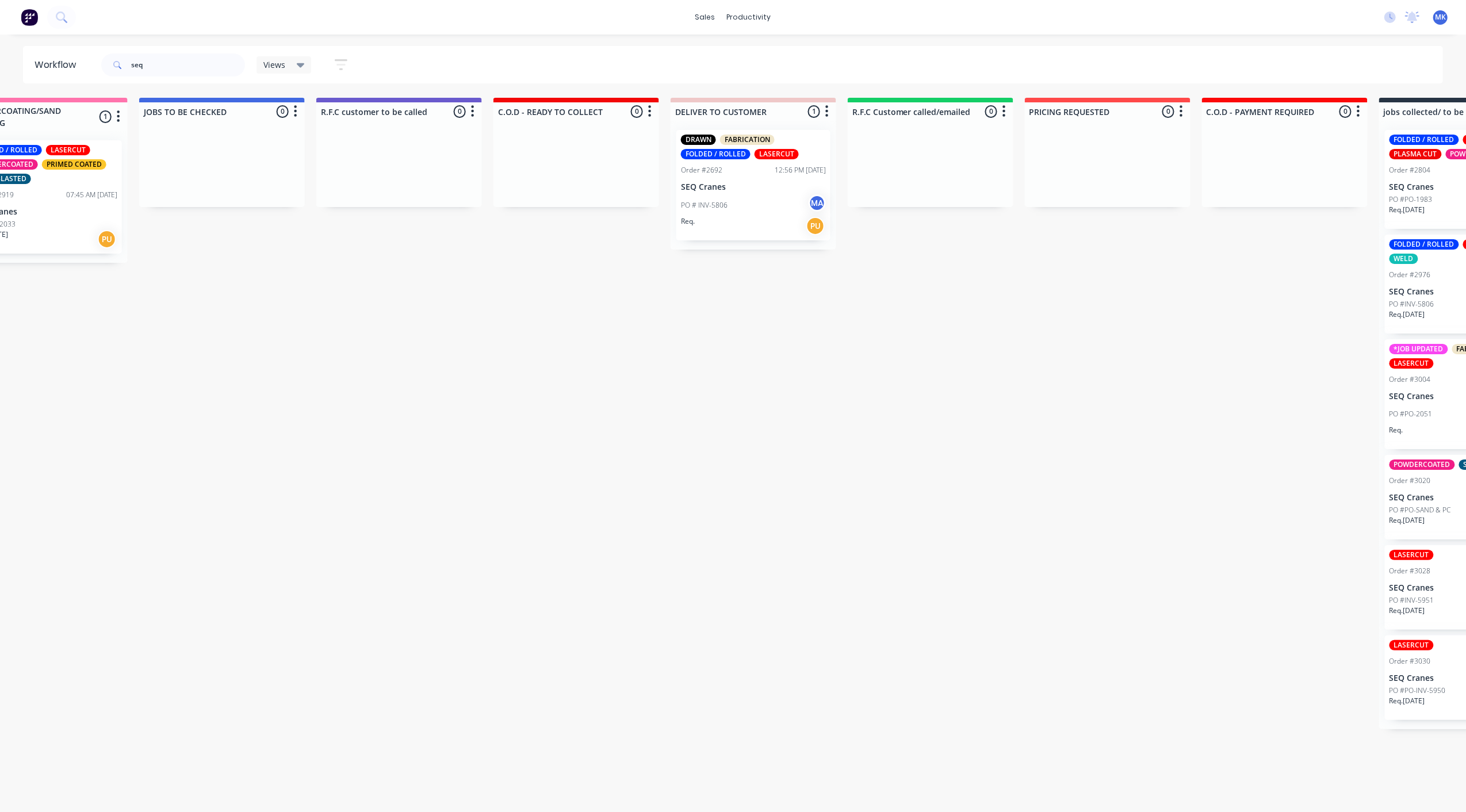 The height and width of the screenshot is (812, 1466). Describe the element at coordinates (698, 139) in the screenshot. I see `div: DRAWN` at that location.